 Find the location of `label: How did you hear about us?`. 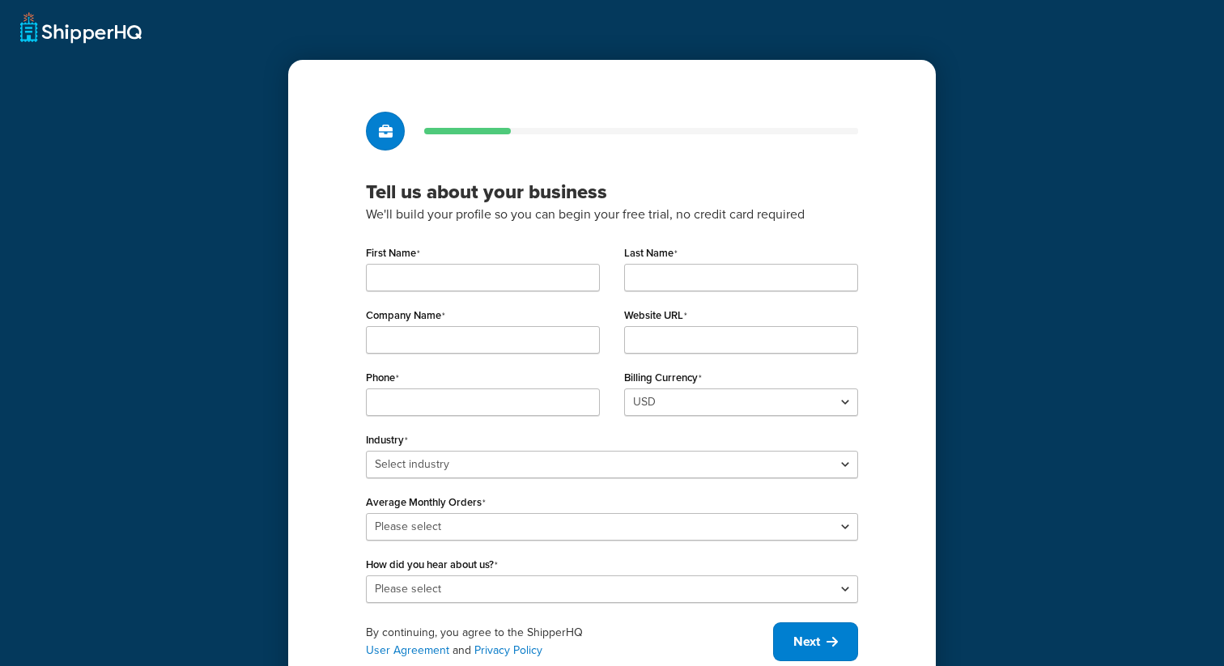

label: How did you hear about us? is located at coordinates (431, 565).